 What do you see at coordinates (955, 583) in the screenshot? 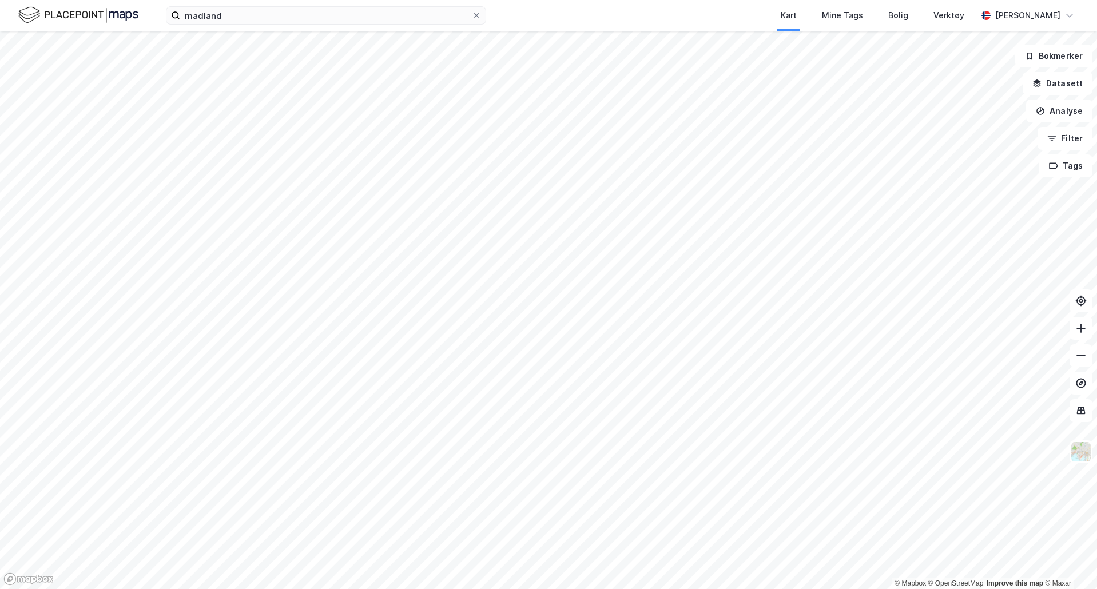
I see `a: OpenStreetMap` at bounding box center [955, 583].